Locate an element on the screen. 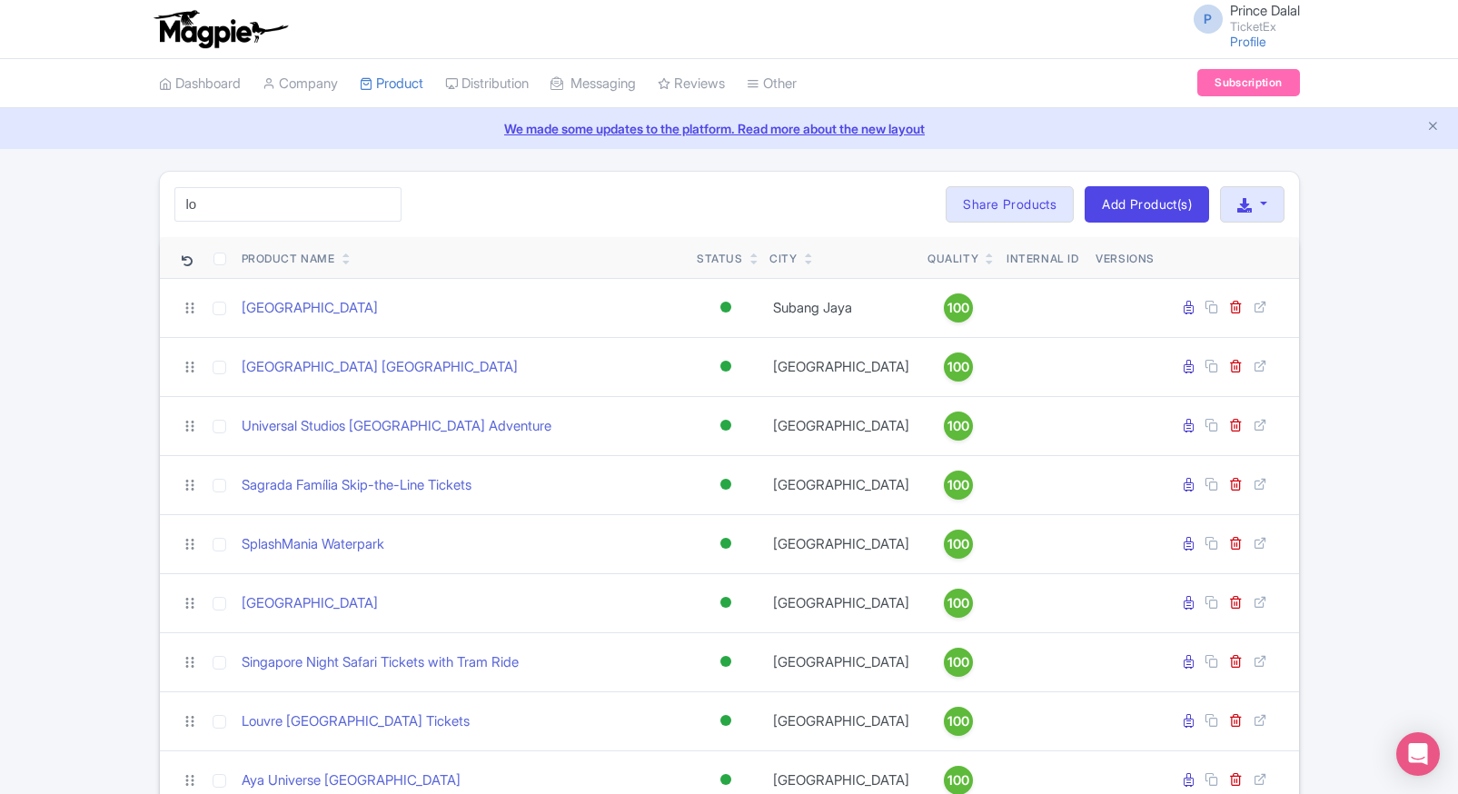 This screenshot has height=794, width=1458. a: Add Product(s) is located at coordinates (1147, 204).